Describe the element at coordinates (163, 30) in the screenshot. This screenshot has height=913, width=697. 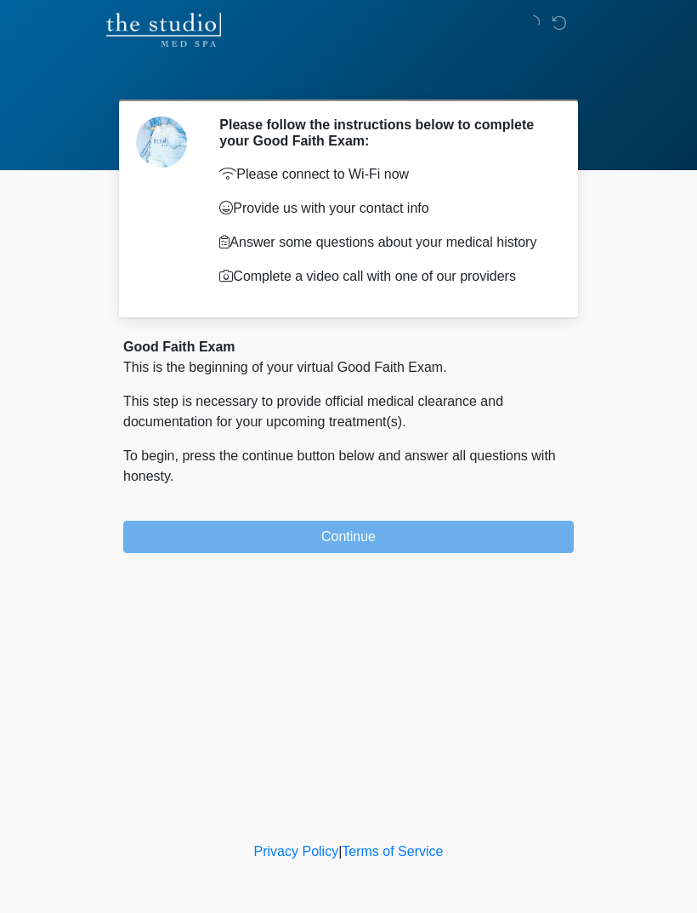
I see `img: The Studio Med Spa Logo` at that location.